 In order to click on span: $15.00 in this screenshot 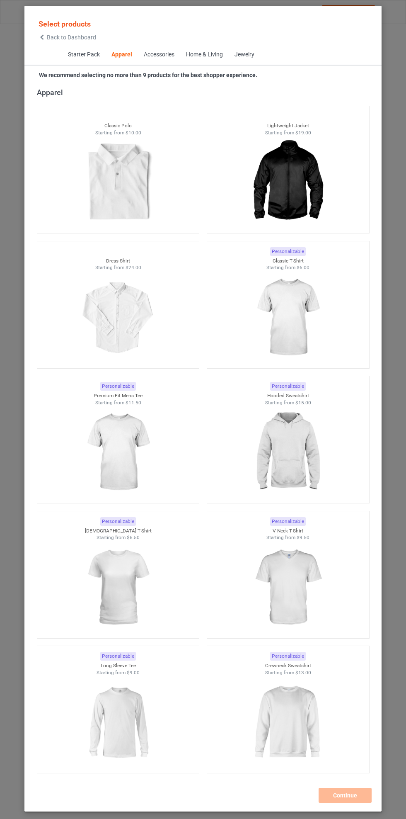, I will do `click(303, 402)`.